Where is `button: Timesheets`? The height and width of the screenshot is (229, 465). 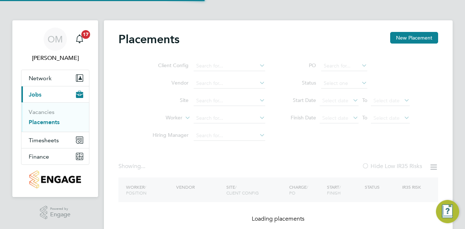 button: Timesheets is located at coordinates (55, 140).